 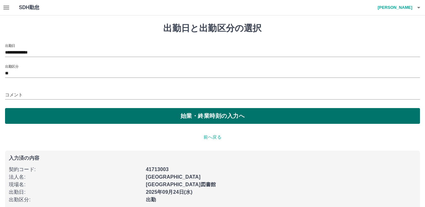 I want to click on b: 出勤, so click(x=151, y=199).